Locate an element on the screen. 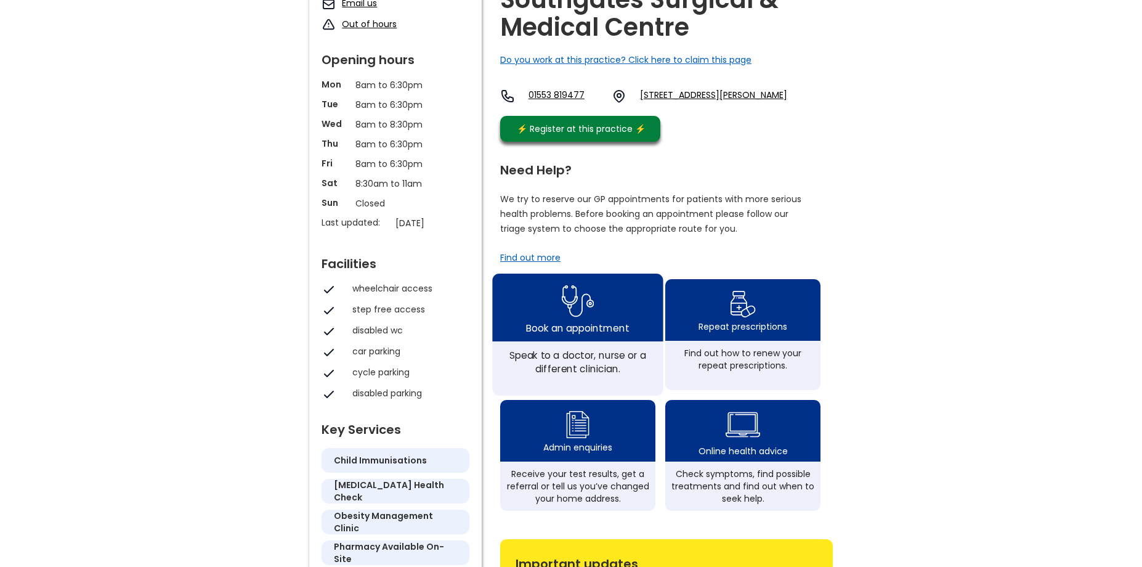  img: repeat prescription icon is located at coordinates (743, 304).